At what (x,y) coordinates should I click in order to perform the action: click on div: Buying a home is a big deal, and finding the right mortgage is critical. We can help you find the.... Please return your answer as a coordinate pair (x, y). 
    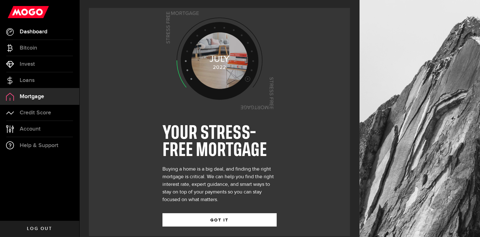
    Looking at the image, I should click on (220, 184).